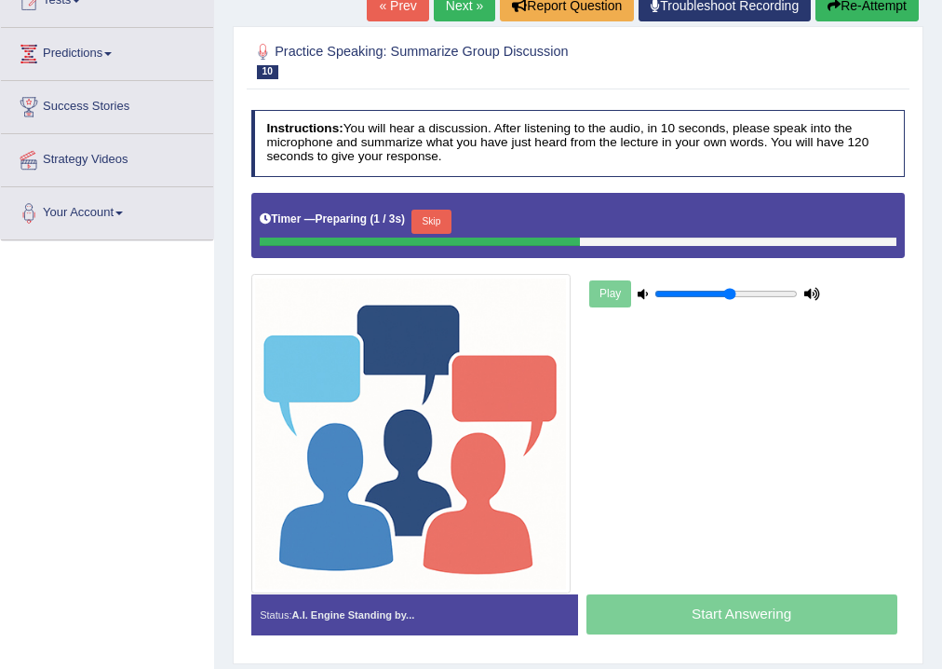 This screenshot has height=669, width=942. Describe the element at coordinates (107, 157) in the screenshot. I see `a: Strategy Videos` at that location.